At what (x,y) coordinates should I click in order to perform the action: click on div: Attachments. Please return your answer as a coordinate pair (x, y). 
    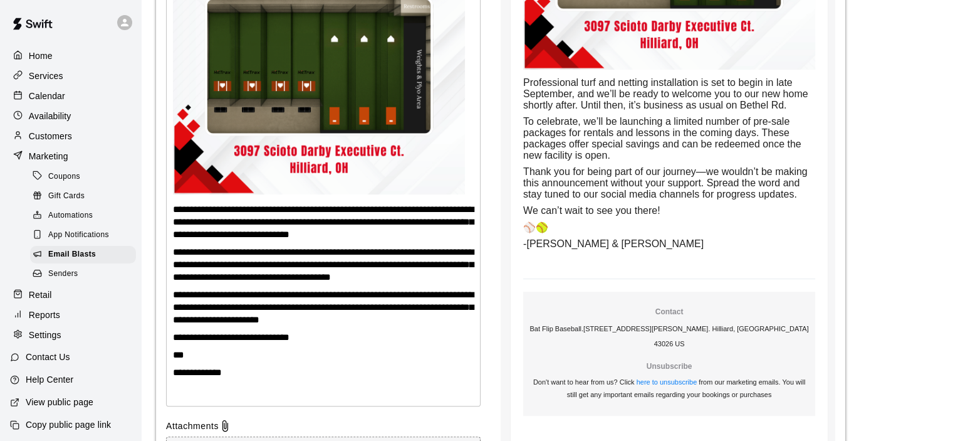
    Looking at the image, I should click on (323, 426).